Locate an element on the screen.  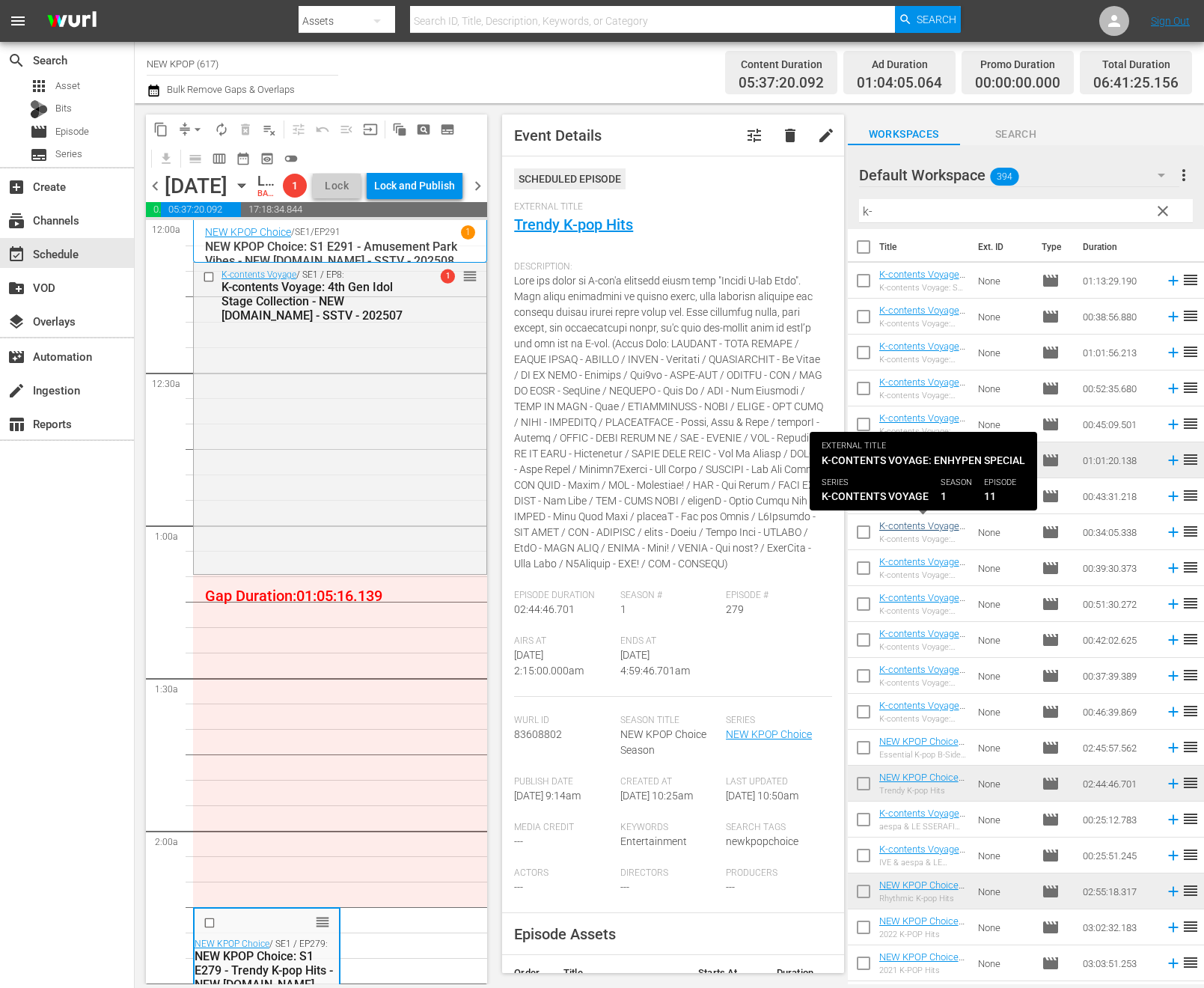
button: tune is located at coordinates (755, 135).